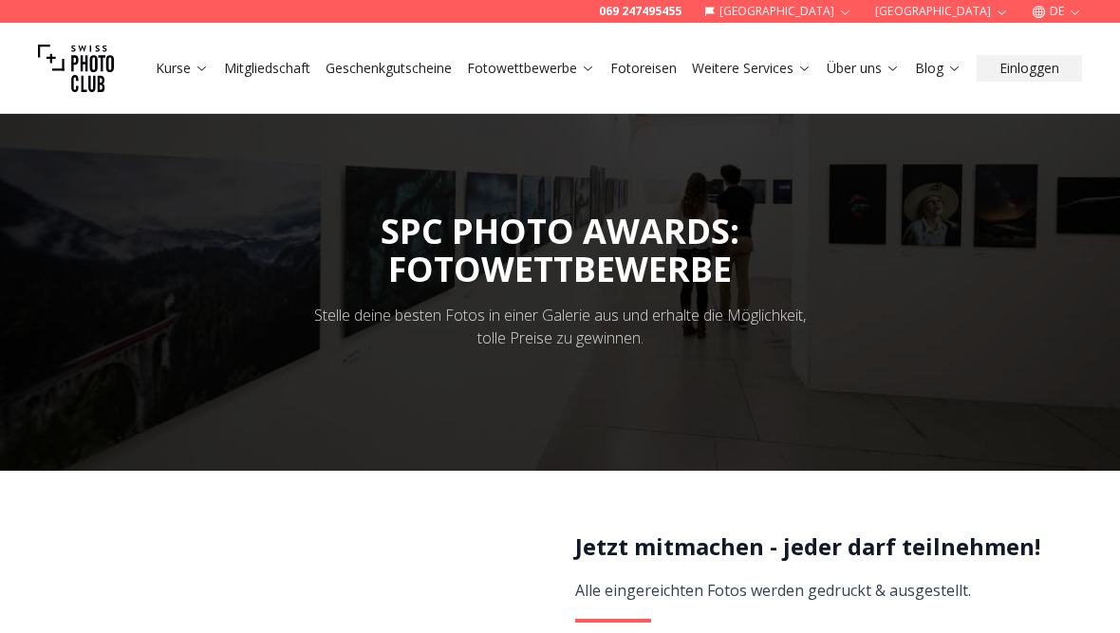 The width and height of the screenshot is (1120, 633). I want to click on a: Weitere Services, so click(752, 68).